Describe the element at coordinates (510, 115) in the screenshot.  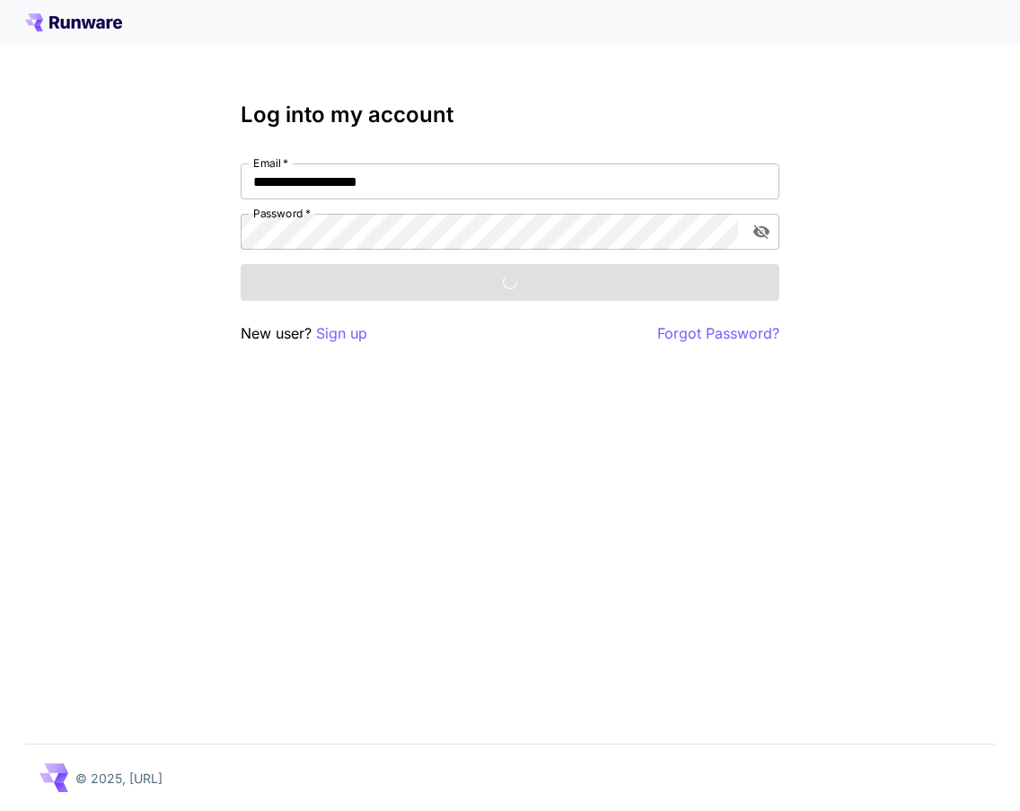
I see `h3: Log into my account` at that location.